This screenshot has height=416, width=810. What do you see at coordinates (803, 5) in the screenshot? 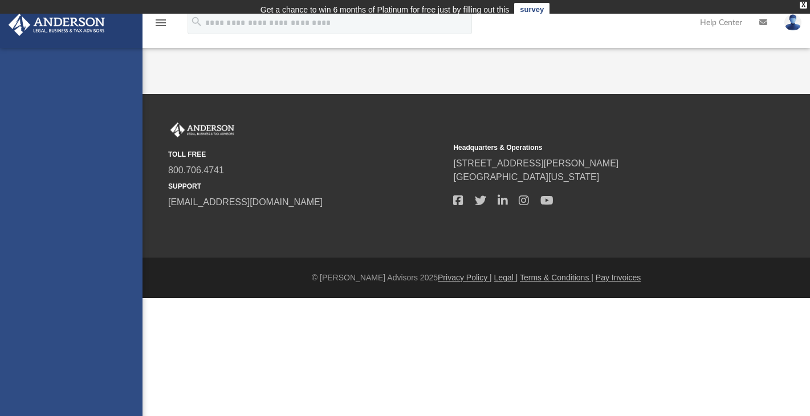
I see `div: close` at bounding box center [803, 5].